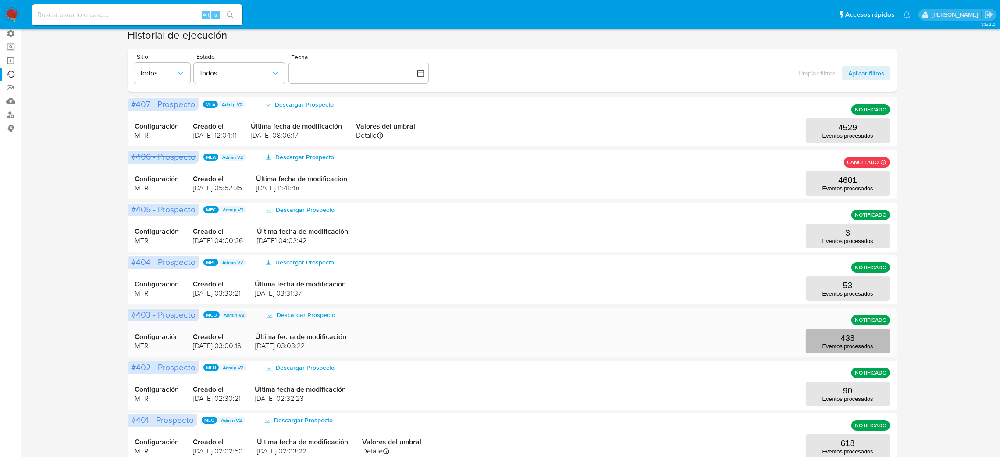  Describe the element at coordinates (216, 14) in the screenshot. I see `span: s` at that location.